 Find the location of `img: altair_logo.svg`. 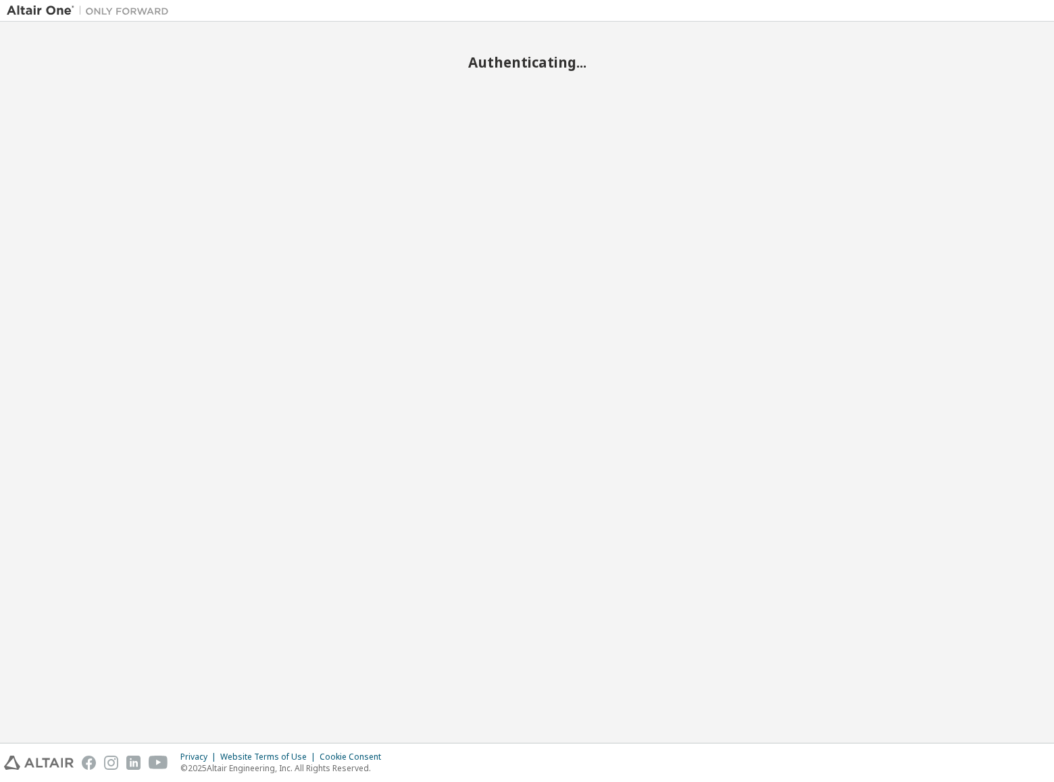

img: altair_logo.svg is located at coordinates (39, 762).